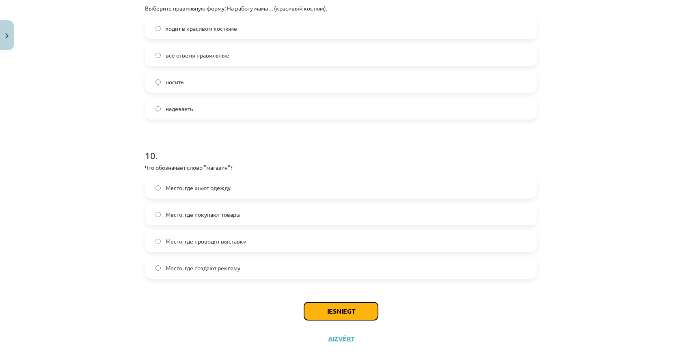 This screenshot has height=357, width=682. What do you see at coordinates (341, 168) in the screenshot?
I see `p: Что обозначает слово "магазин"?` at bounding box center [341, 168].